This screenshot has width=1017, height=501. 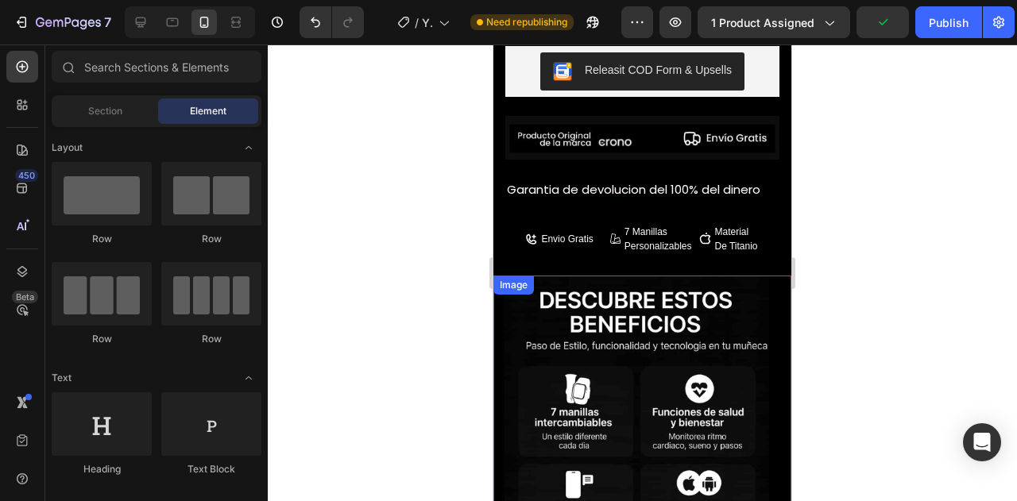 What do you see at coordinates (763, 22) in the screenshot?
I see `span: 1 product assigned` at bounding box center [763, 22].